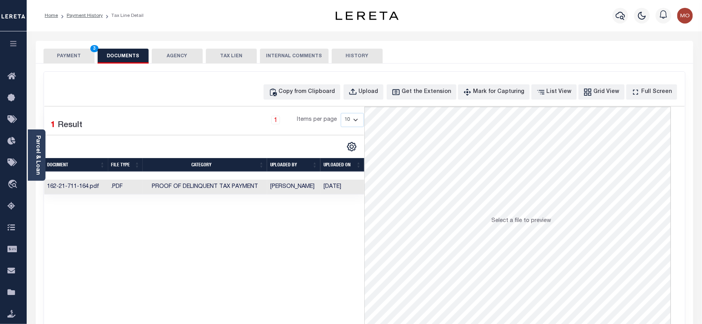 Image resolution: width=702 pixels, height=324 pixels. Describe the element at coordinates (560, 92) in the screenshot. I see `div: List View` at that location.